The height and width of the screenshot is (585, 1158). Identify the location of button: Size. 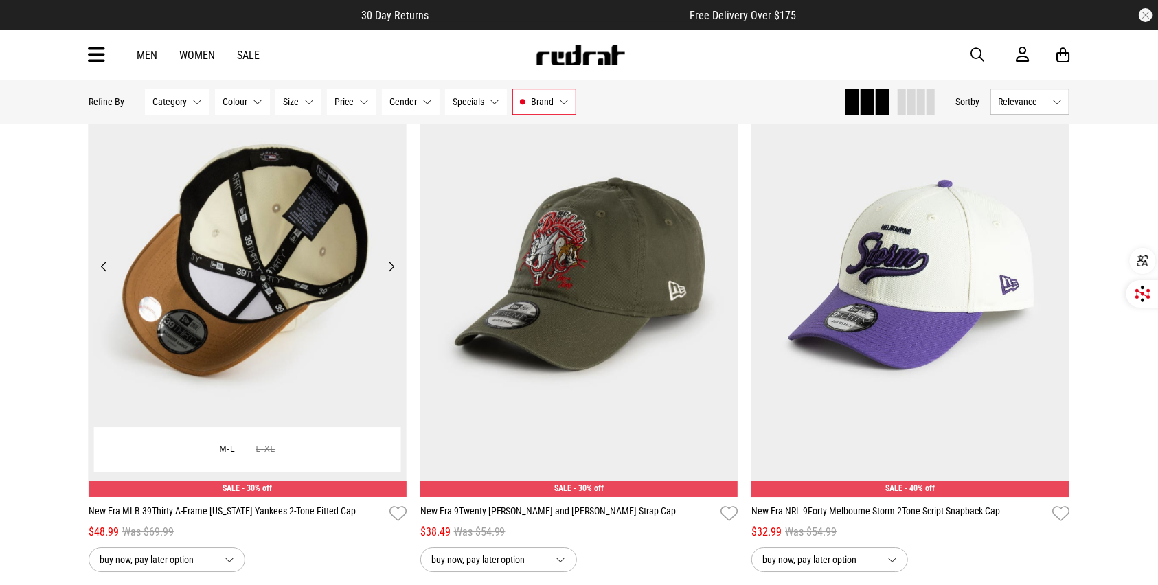
(298, 102).